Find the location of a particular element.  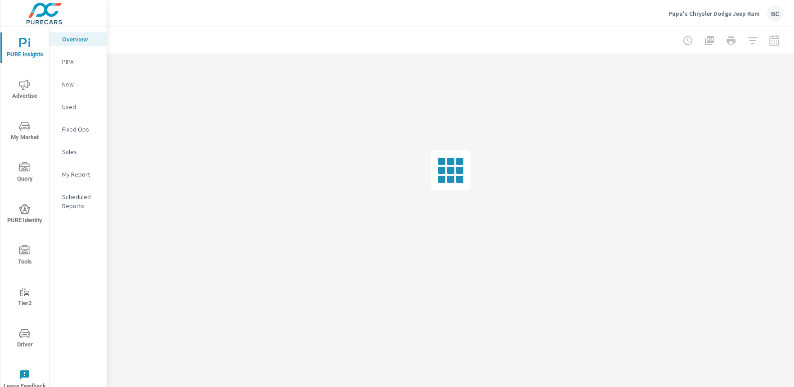

p: Papa's Chrysler Dodge Jeep Ram is located at coordinates (715, 13).